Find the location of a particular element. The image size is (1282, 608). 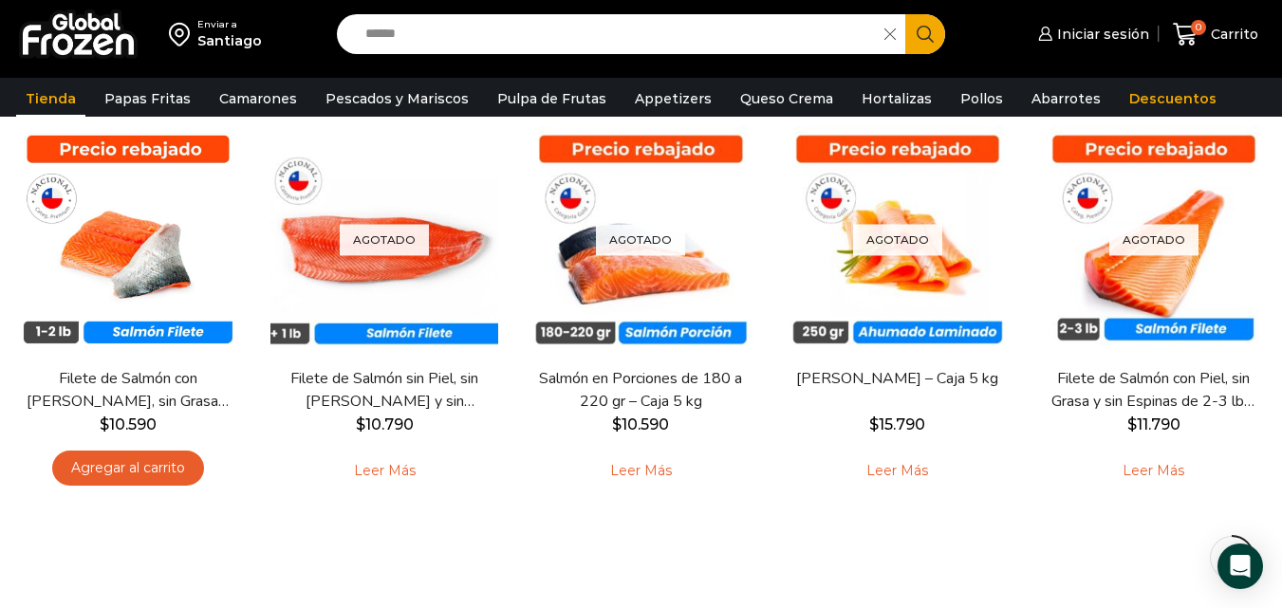

a: Leé más sobre “Filete de Salmón sin Piel, sin Grasa y sin Espinas – Caja 10 Kg” is located at coordinates (384, 471).